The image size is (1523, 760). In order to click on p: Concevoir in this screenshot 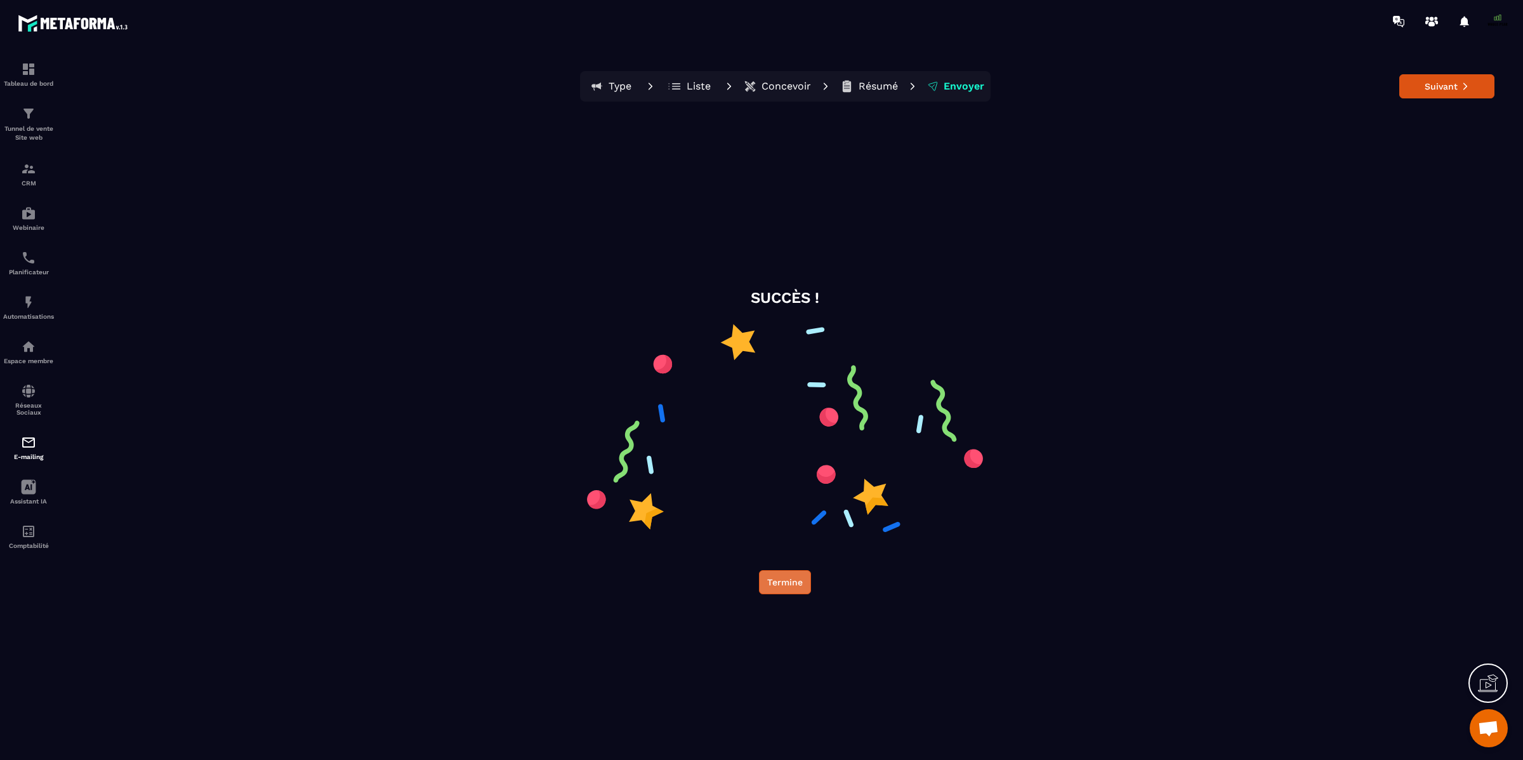, I will do `click(786, 86)`.